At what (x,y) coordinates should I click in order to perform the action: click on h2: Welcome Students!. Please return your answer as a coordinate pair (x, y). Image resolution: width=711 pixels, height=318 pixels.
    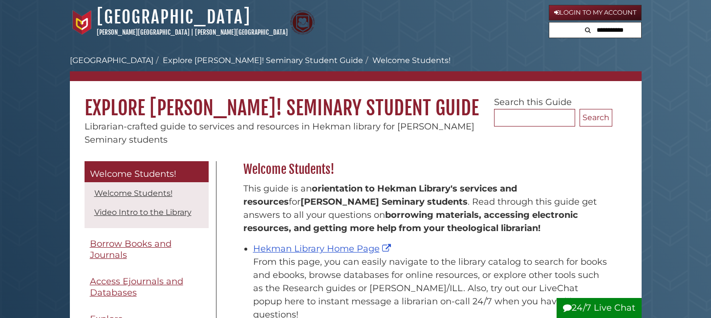
    Looking at the image, I should click on (425, 170).